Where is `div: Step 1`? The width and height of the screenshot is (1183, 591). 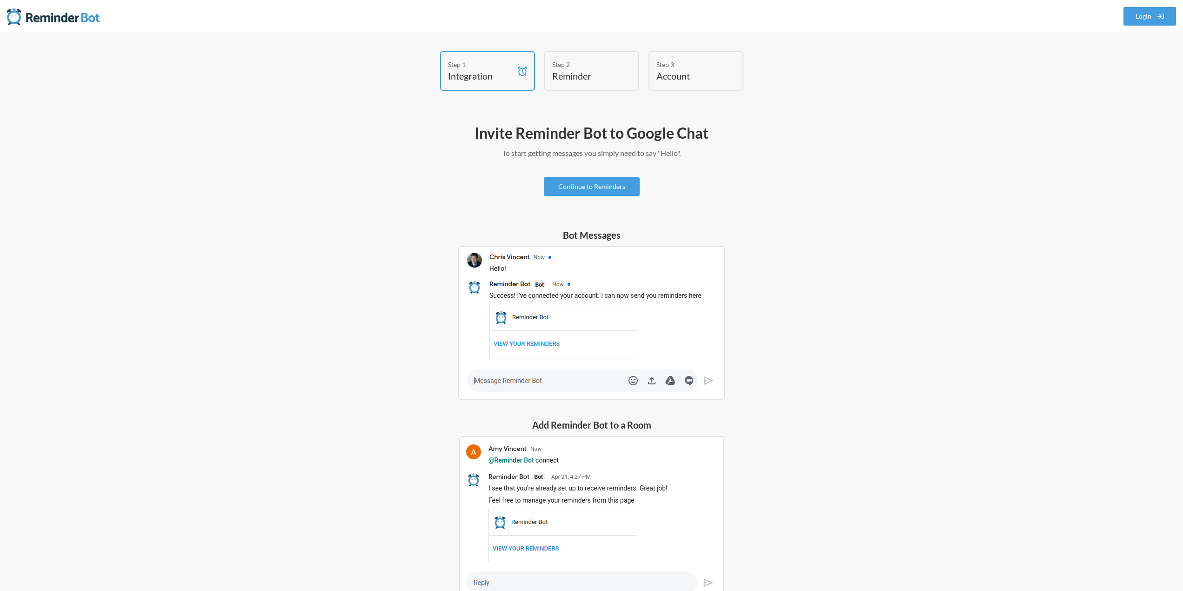 div: Step 1 is located at coordinates (481, 64).